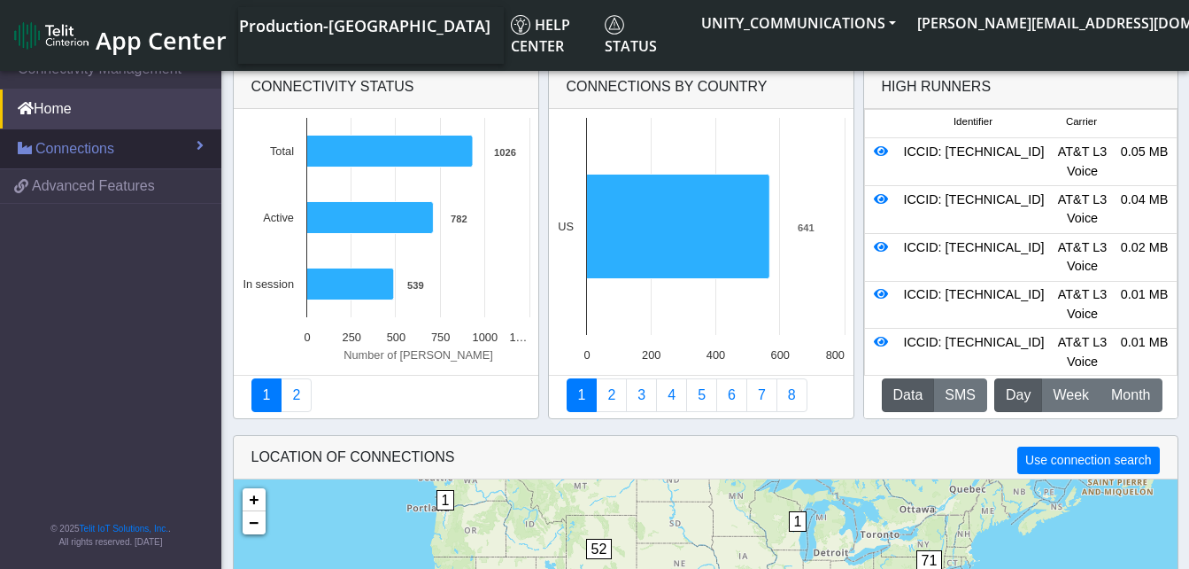  I want to click on a: Zoom out, so click(254, 523).